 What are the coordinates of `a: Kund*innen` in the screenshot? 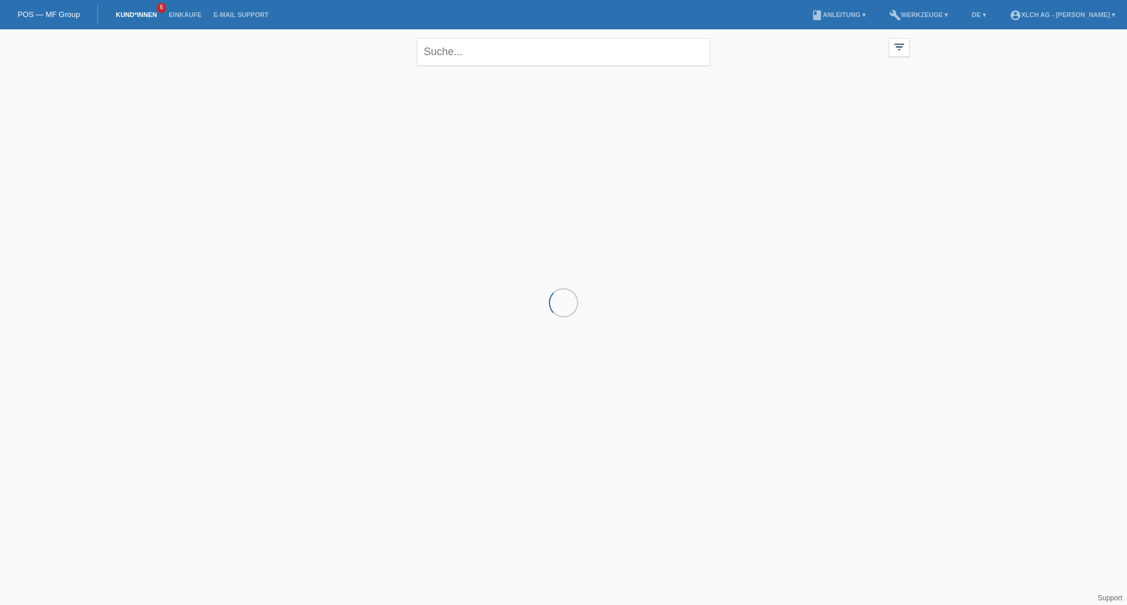 It's located at (136, 15).